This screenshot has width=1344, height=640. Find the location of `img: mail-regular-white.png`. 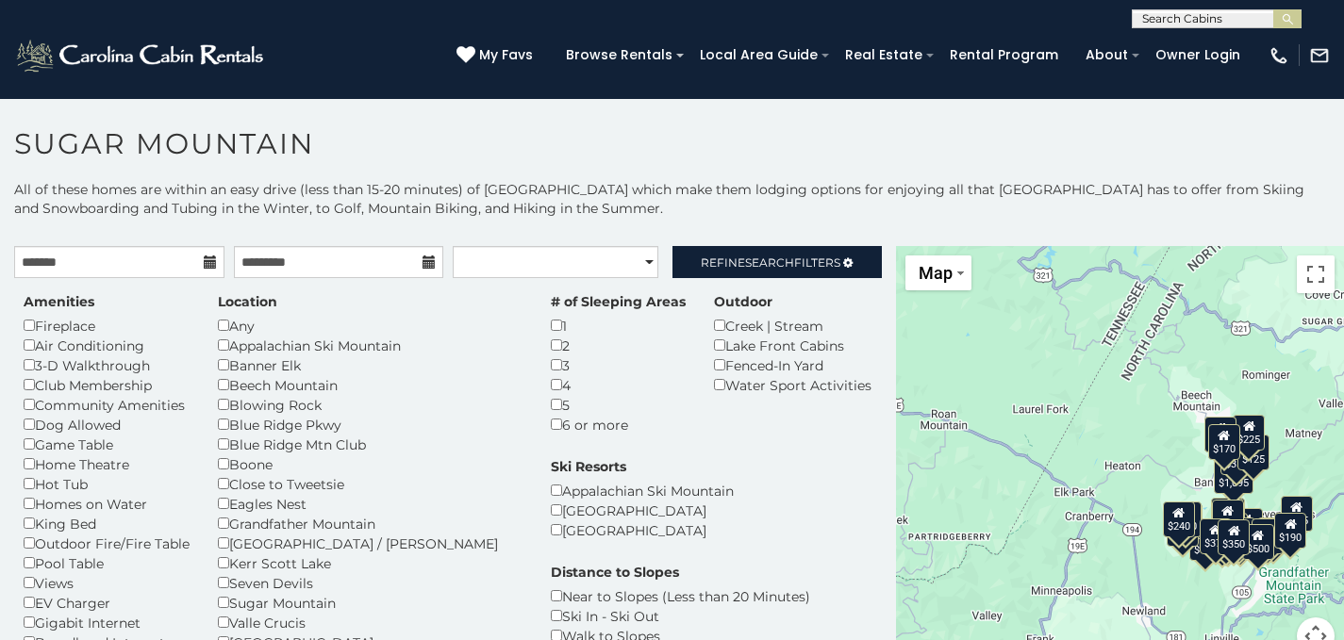

img: mail-regular-white.png is located at coordinates (1319, 56).